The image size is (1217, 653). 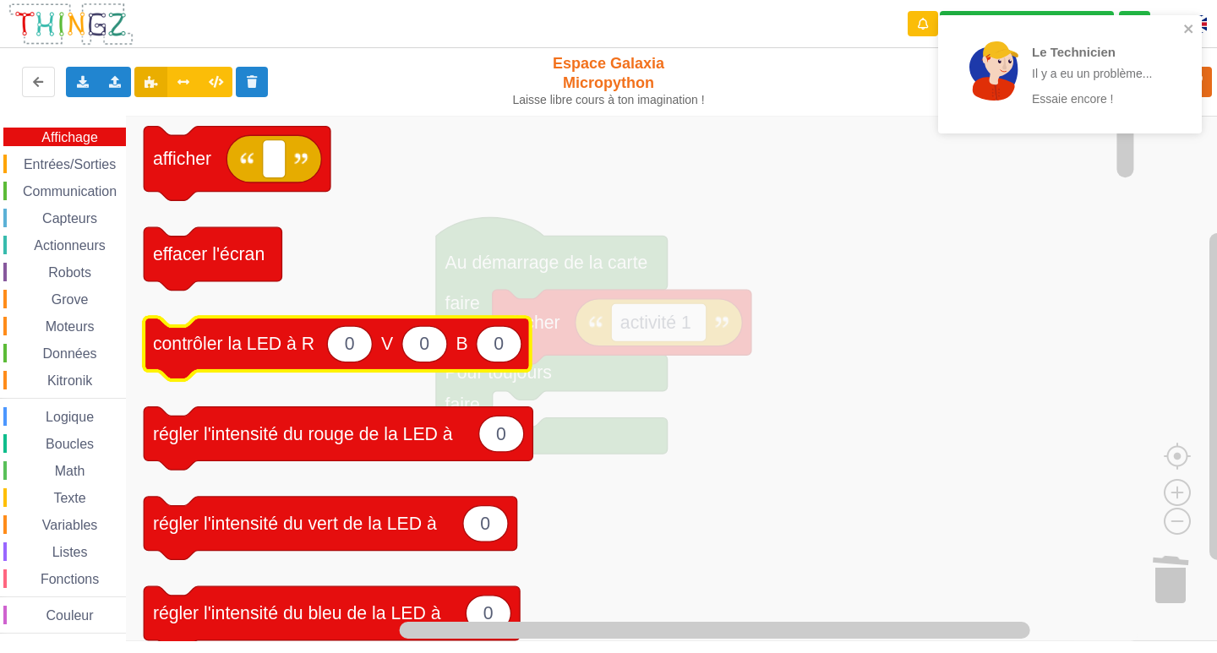 What do you see at coordinates (1027, 24) in the screenshot?
I see `div: Ta base fonctionne bien !` at bounding box center [1027, 24].